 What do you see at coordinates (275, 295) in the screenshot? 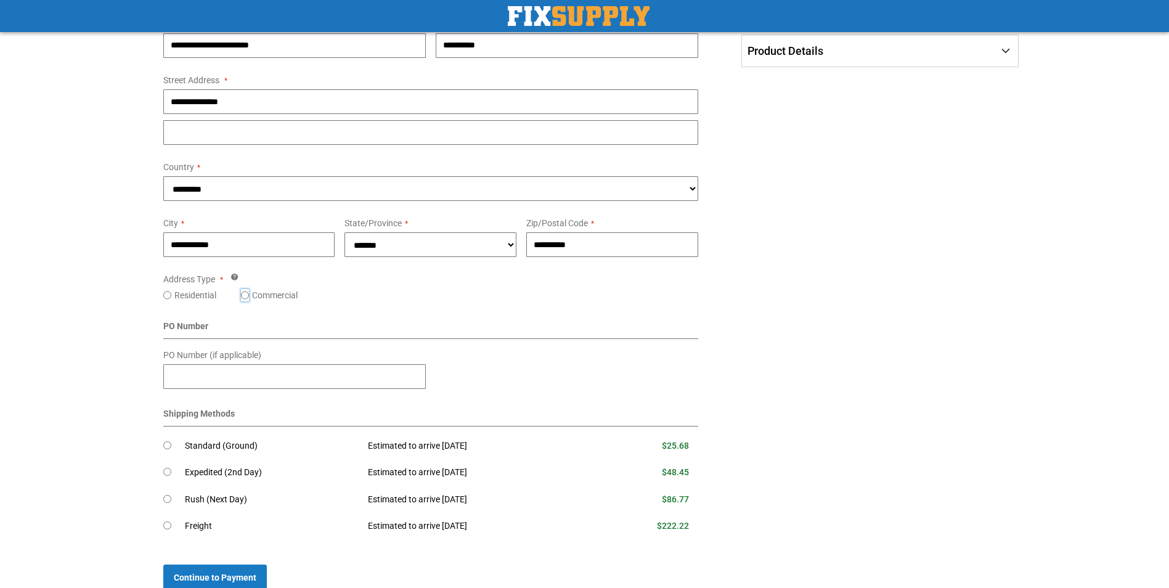
I see `label: Commercial` at bounding box center [275, 295].